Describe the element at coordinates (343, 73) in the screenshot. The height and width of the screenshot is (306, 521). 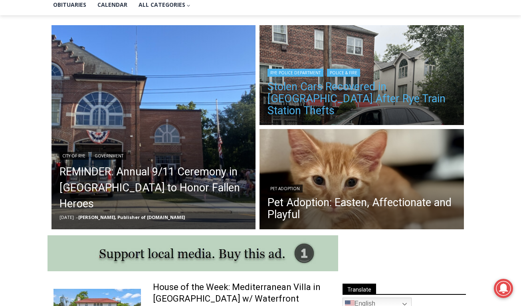
I see `a: Police & Fire` at that location.